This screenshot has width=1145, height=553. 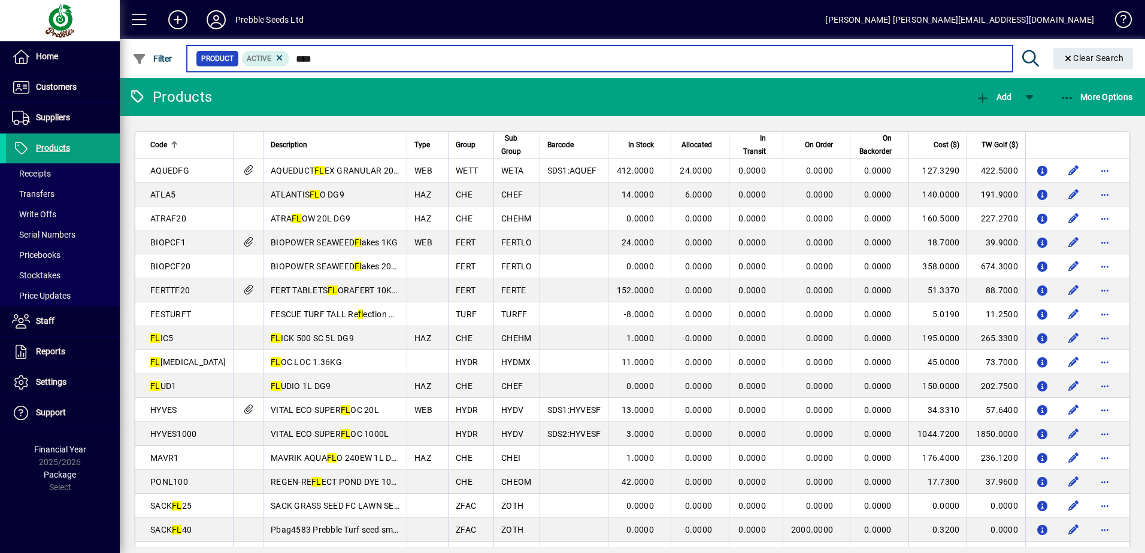 What do you see at coordinates (466, 171) in the screenshot?
I see `span: WETT` at bounding box center [466, 171].